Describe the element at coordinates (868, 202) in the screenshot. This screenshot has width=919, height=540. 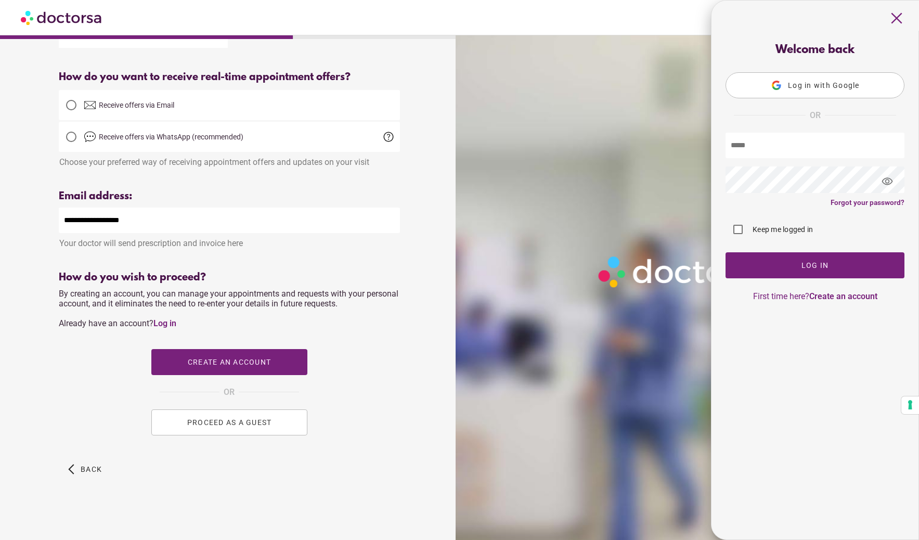
I see `a: Forgot your password?` at that location.